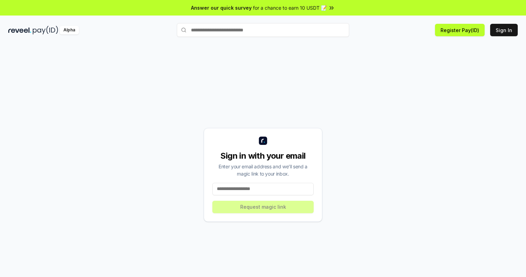  Describe the element at coordinates (263, 170) in the screenshot. I see `div: Enter your email address and we’ll send a magic link to your inbox.` at that location.